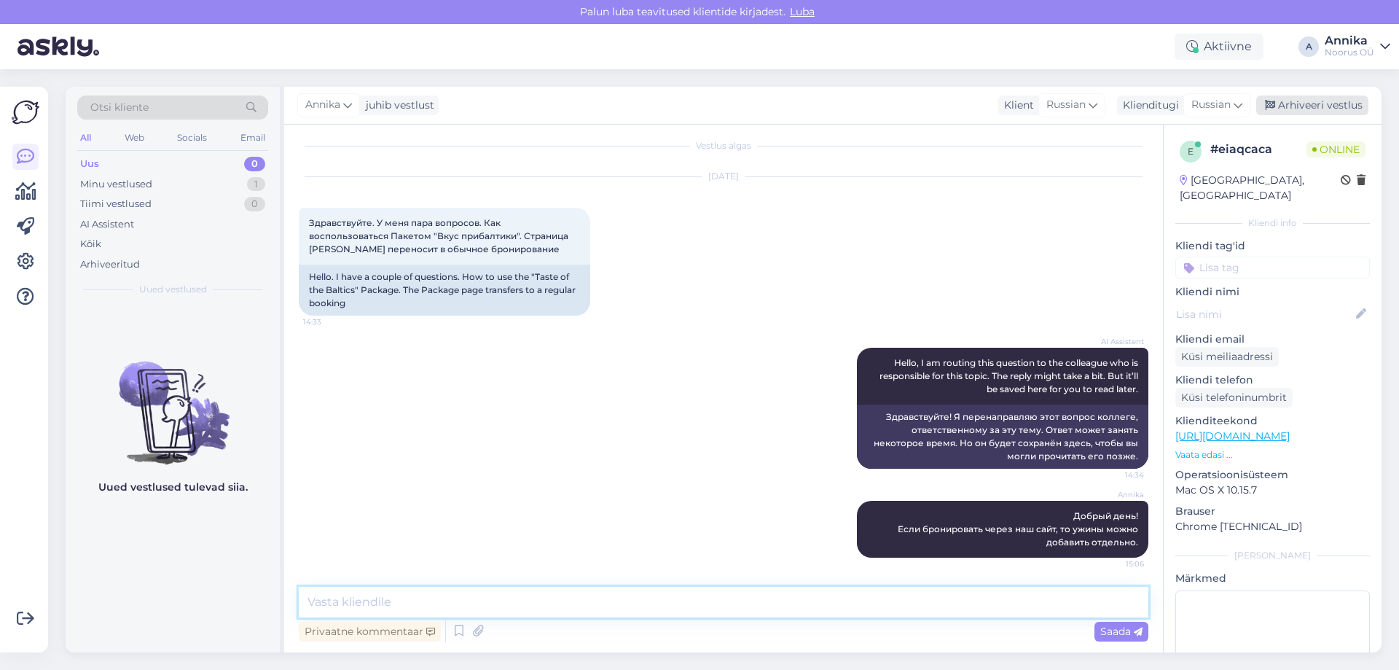 This screenshot has height=670, width=1399. What do you see at coordinates (802, 12) in the screenshot?
I see `span: Luba` at bounding box center [802, 12].